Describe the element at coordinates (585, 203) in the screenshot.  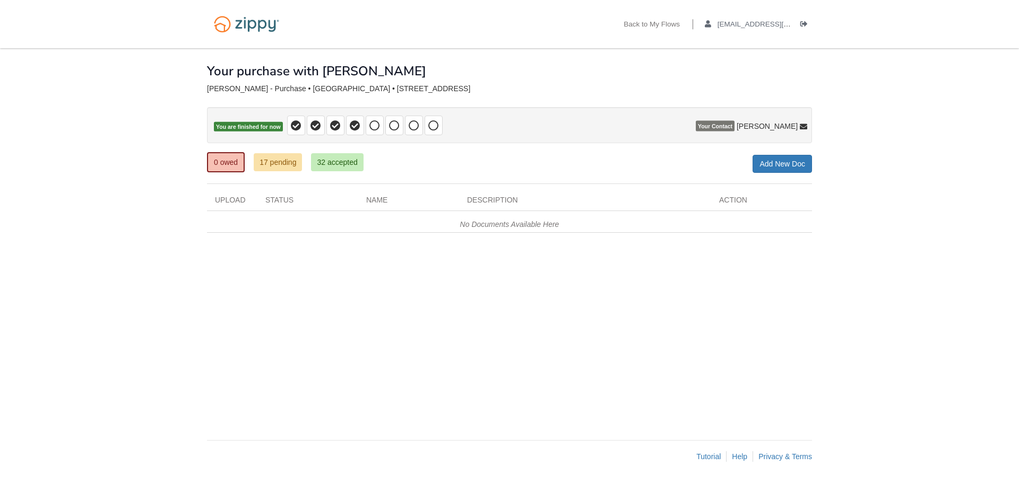
I see `div: Description` at that location.